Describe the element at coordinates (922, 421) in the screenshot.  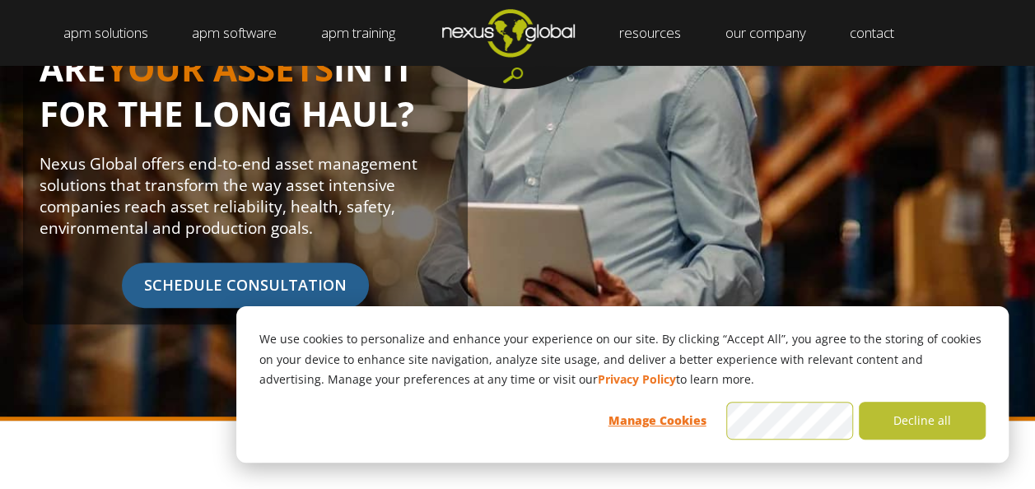
I see `button: Decline all` at that location.